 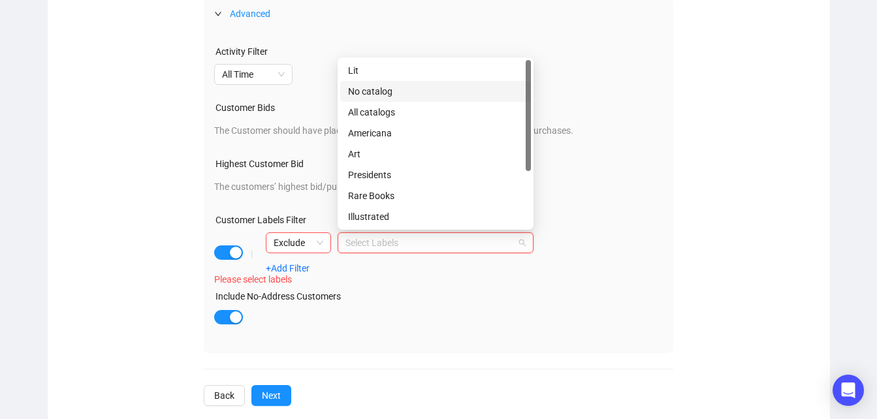 What do you see at coordinates (218, 14) in the screenshot?
I see `span: expanded` at bounding box center [218, 14].